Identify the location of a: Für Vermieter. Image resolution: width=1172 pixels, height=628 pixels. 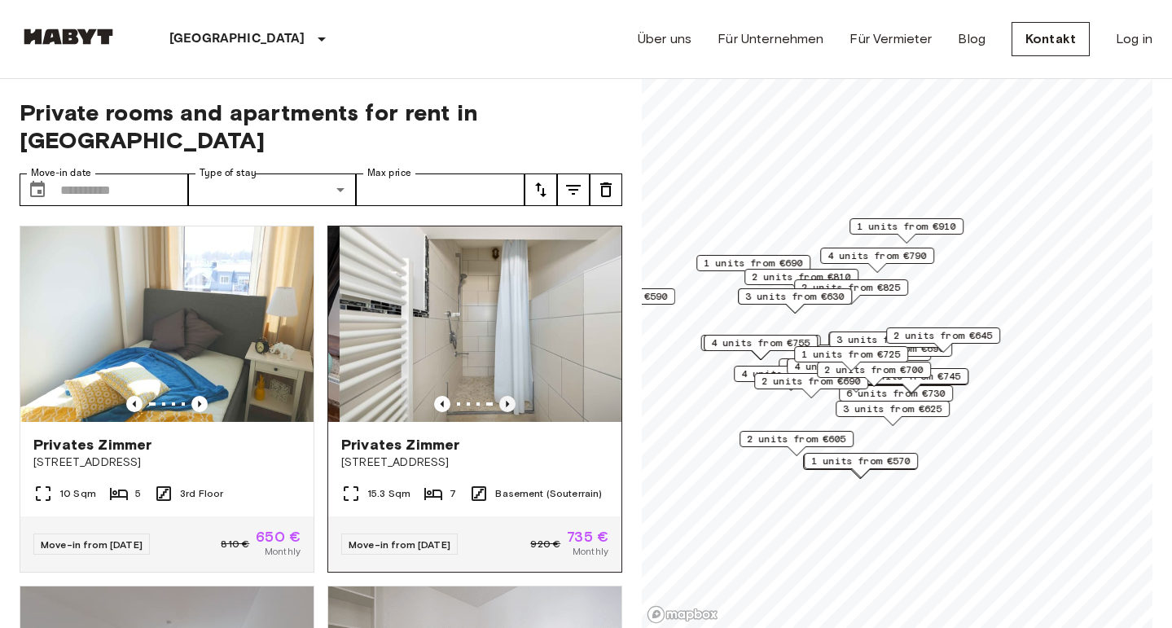
(890, 39).